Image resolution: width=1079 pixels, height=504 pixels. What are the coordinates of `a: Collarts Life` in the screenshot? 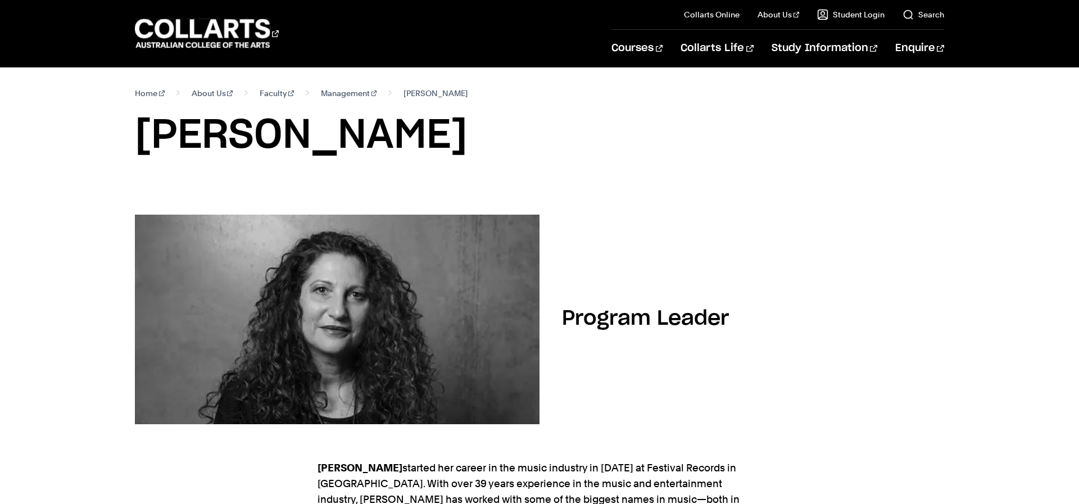 It's located at (717, 48).